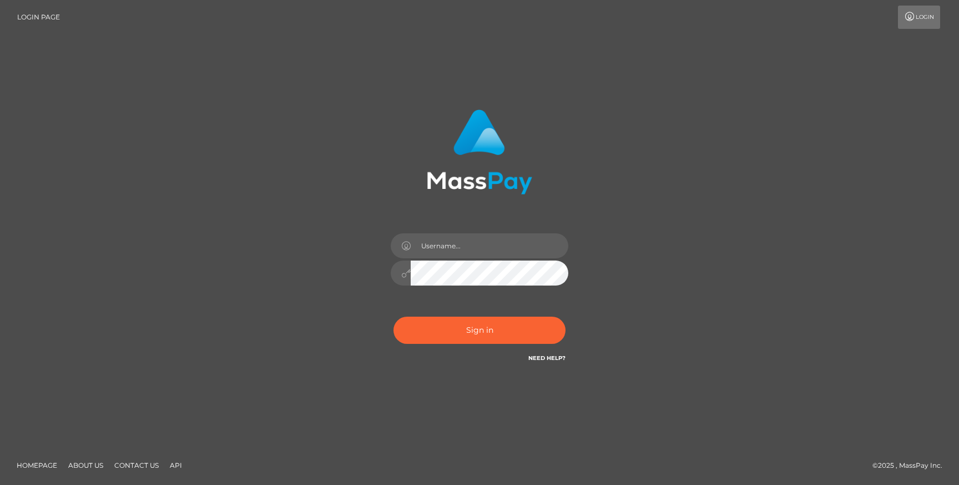  What do you see at coordinates (38, 17) in the screenshot?
I see `a: Login Page` at bounding box center [38, 17].